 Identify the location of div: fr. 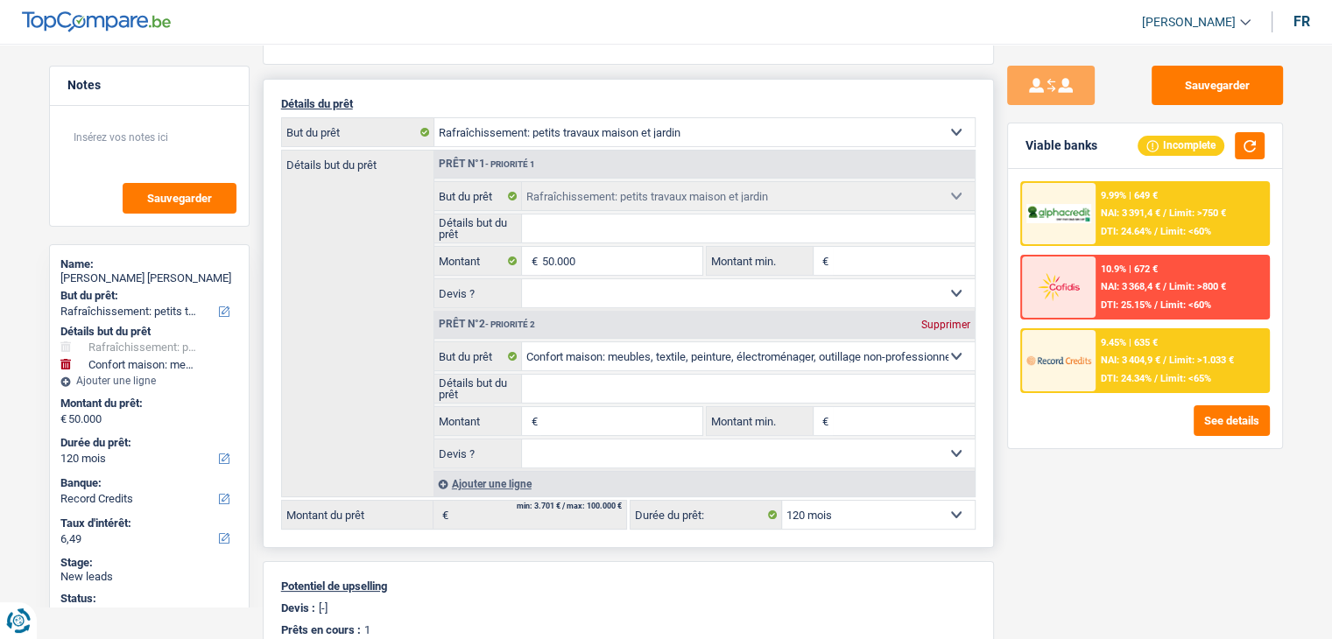
(1301, 21).